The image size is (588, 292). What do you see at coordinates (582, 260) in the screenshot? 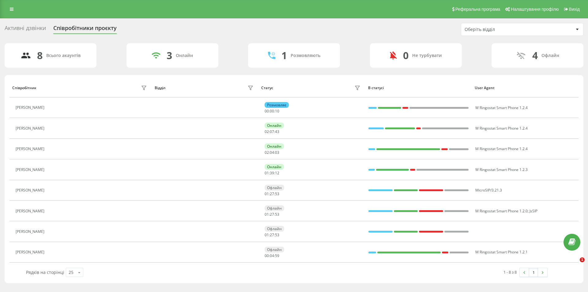
I see `span: 1` at bounding box center [582, 260].